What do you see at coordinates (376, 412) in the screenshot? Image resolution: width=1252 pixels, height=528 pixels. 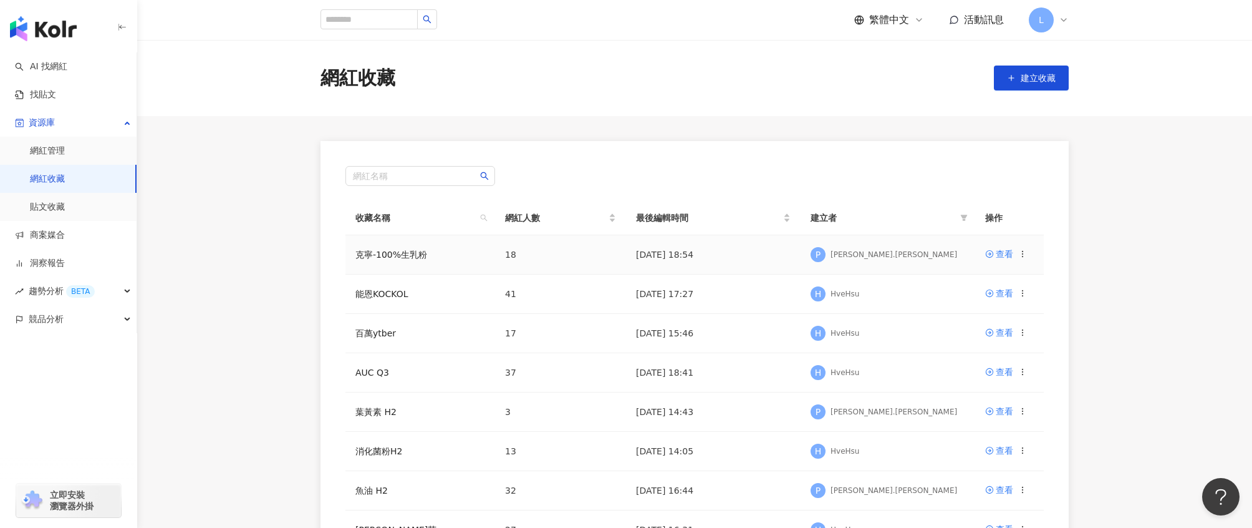 I see `a: 葉黃素 H2` at bounding box center [376, 412].